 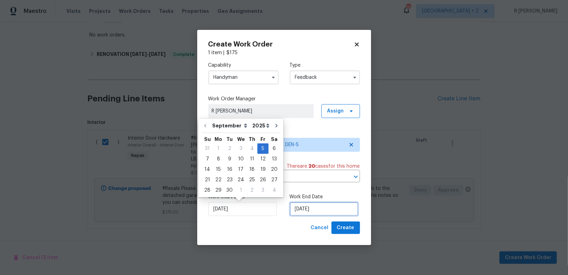 I want to click on div: 31, so click(x=207, y=149).